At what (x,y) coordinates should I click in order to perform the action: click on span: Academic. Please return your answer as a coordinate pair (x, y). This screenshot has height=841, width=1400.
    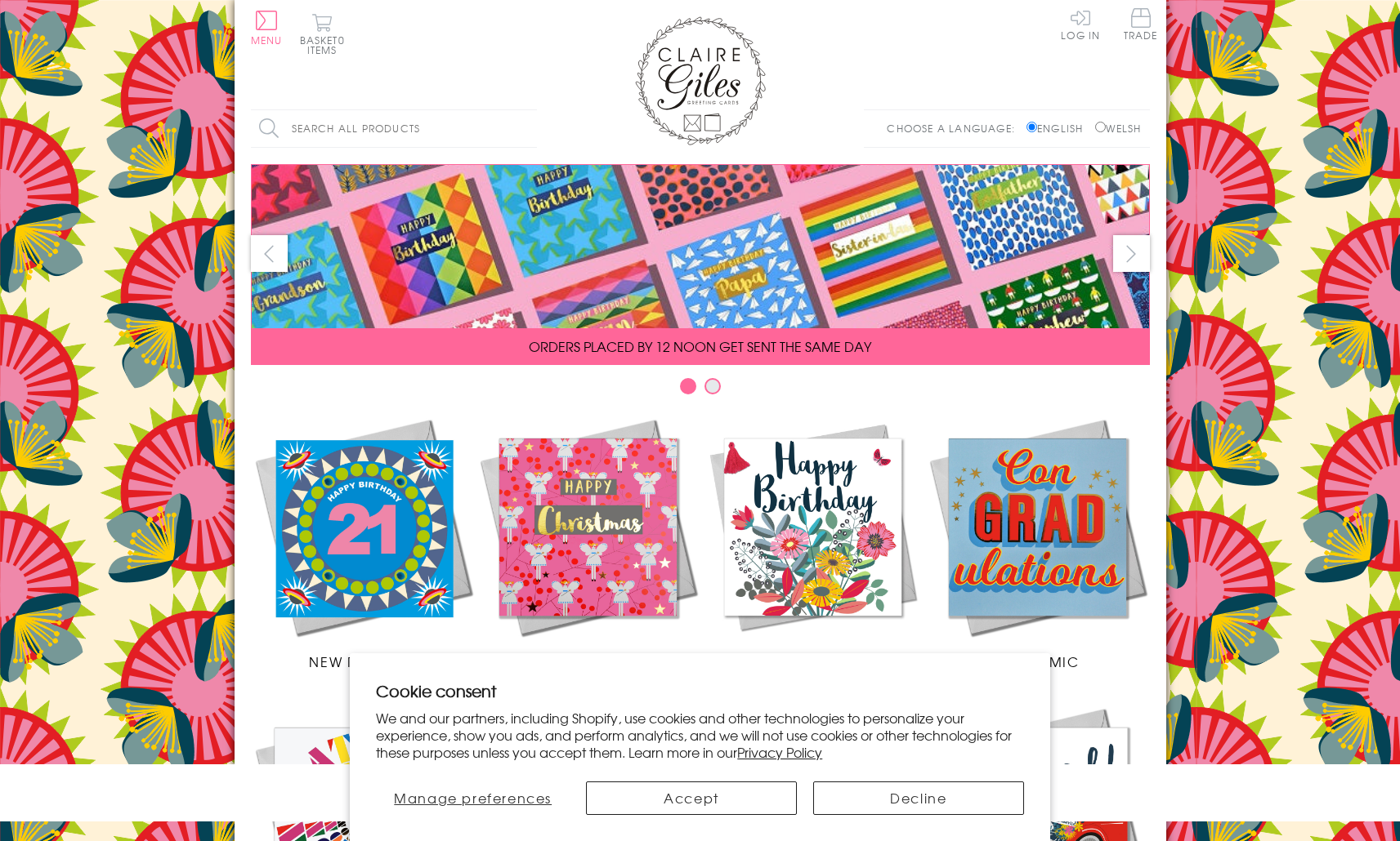
    Looking at the image, I should click on (1037, 661).